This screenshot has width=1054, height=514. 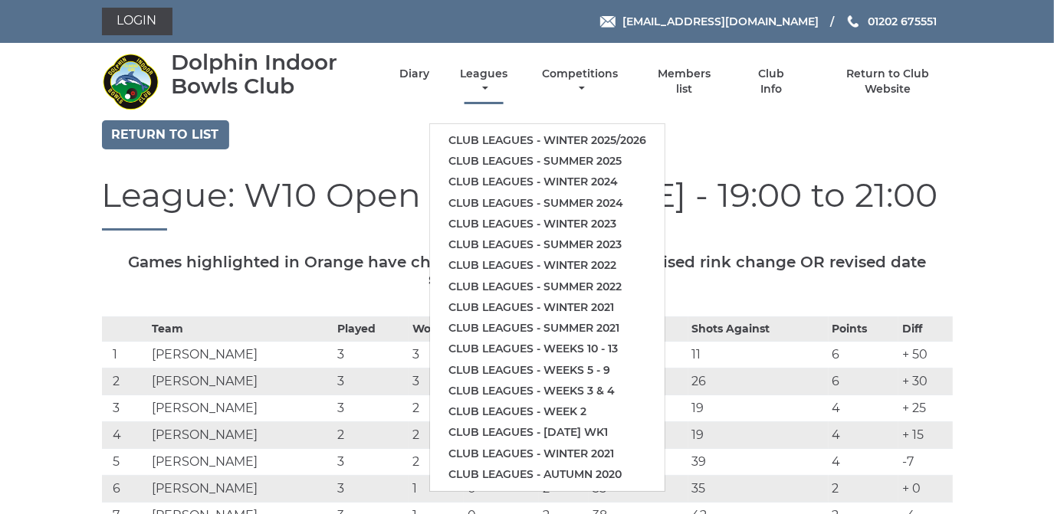 I want to click on h5: Games highlighted in Orange have changed. Please check for a revised rink change OR revised date ..., so click(x=527, y=271).